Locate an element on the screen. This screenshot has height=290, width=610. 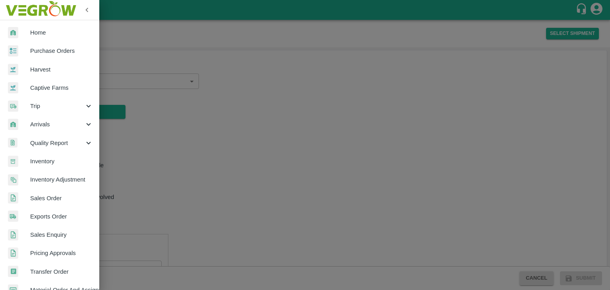
span: Trip is located at coordinates (57, 106).